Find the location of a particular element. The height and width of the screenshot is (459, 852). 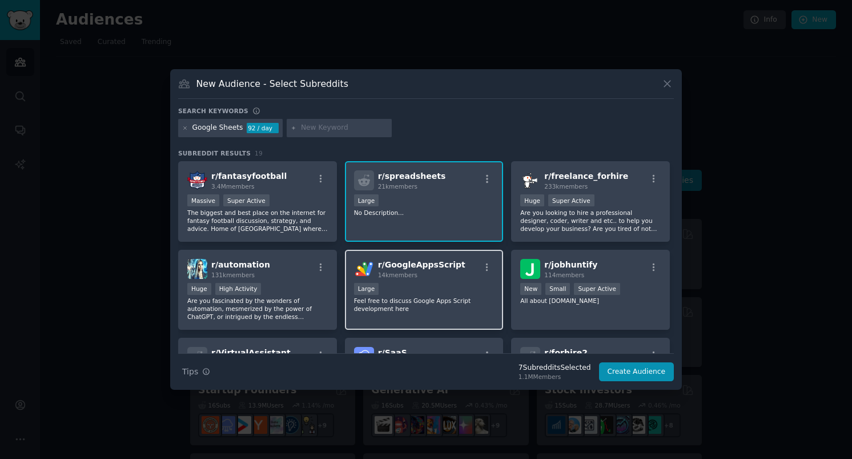

span: r/ SaaS is located at coordinates (392, 352).